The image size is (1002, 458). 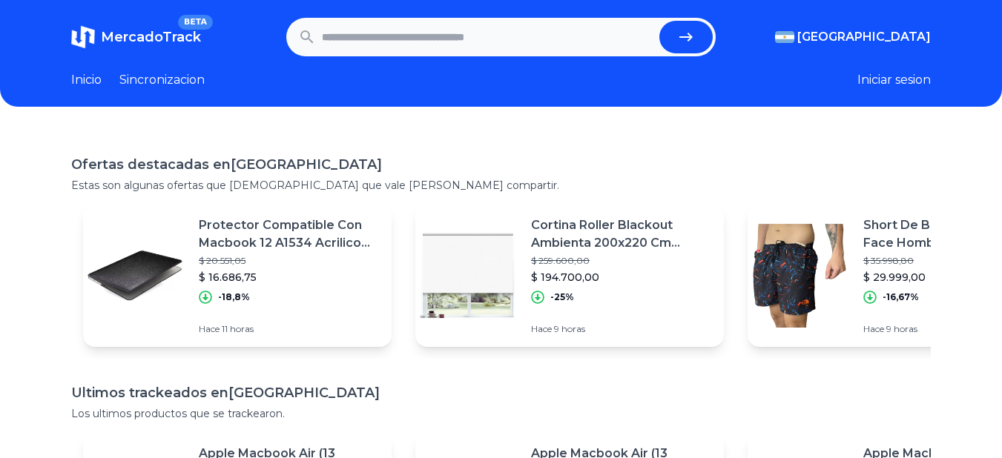 I want to click on img: Argentina, so click(x=785, y=37).